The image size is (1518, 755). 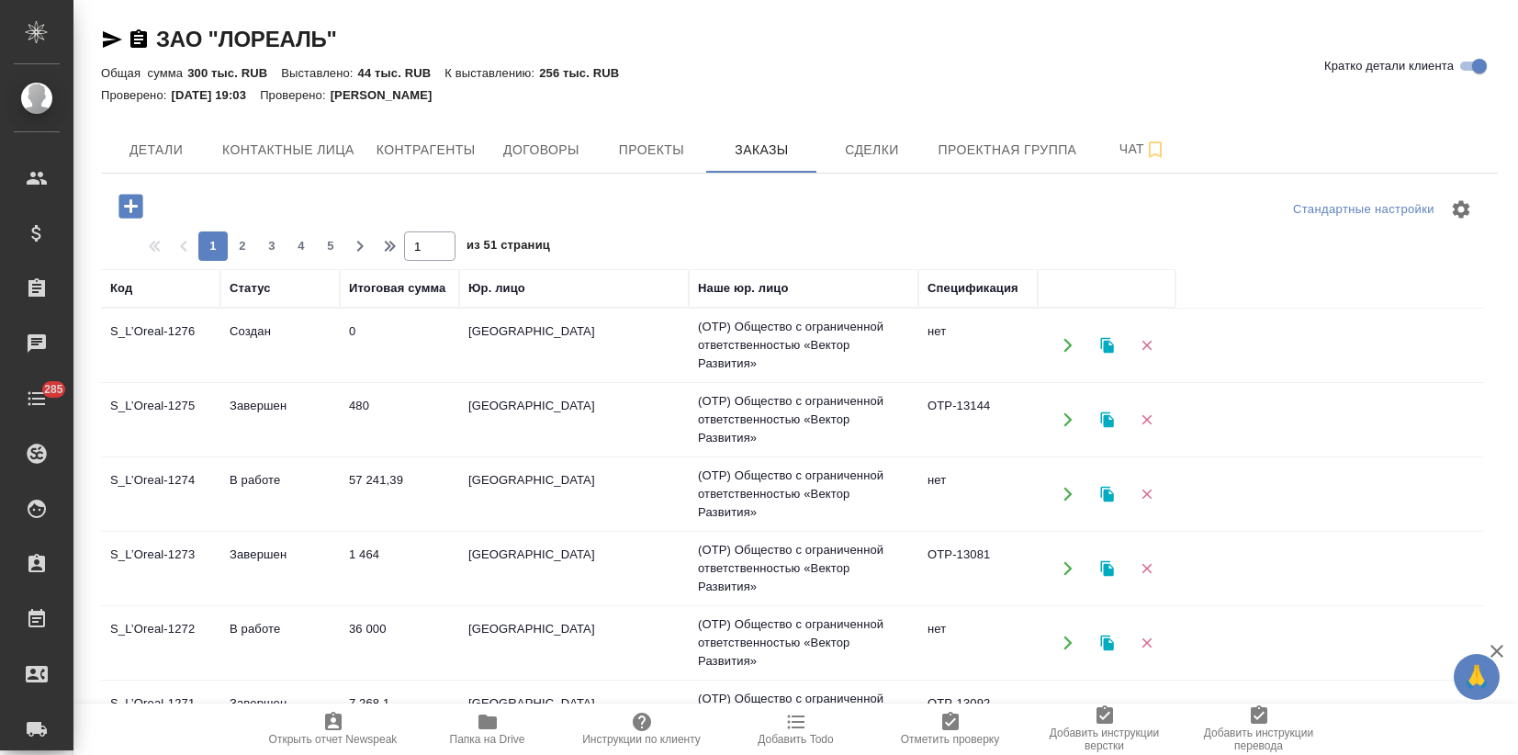 What do you see at coordinates (53, 389) in the screenshot?
I see `span: 285` at bounding box center [53, 389].